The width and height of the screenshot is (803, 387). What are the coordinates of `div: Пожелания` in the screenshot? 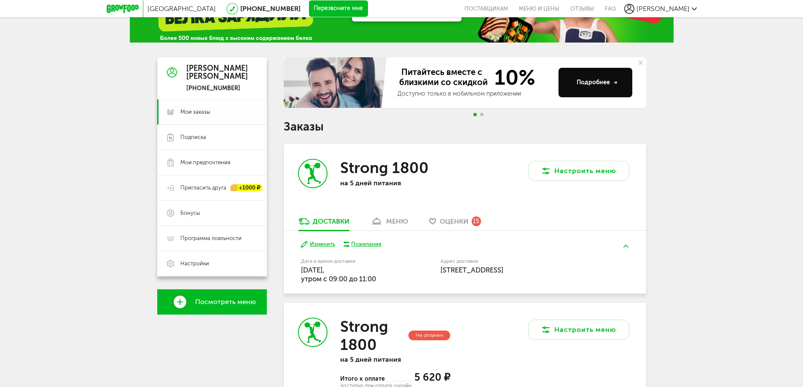 It's located at (366, 244).